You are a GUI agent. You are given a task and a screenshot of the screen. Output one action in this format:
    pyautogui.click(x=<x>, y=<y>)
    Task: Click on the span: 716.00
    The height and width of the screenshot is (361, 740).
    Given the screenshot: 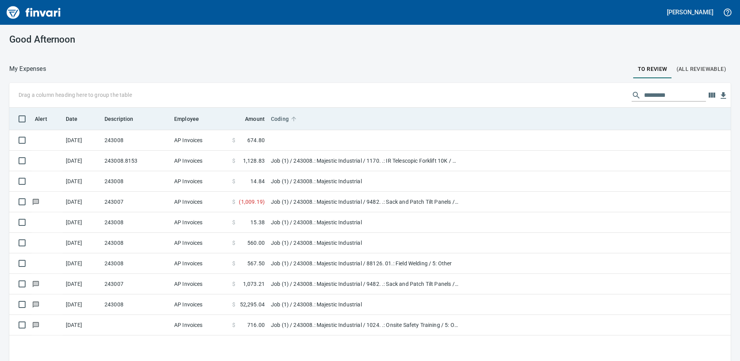 What is the action you would take?
    pyautogui.click(x=256, y=325)
    